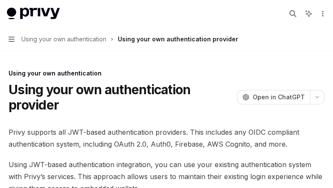  I want to click on span: Privy supports all JWT-based authentication providers. This includes any OIDC compliant authentic..., so click(166, 138).